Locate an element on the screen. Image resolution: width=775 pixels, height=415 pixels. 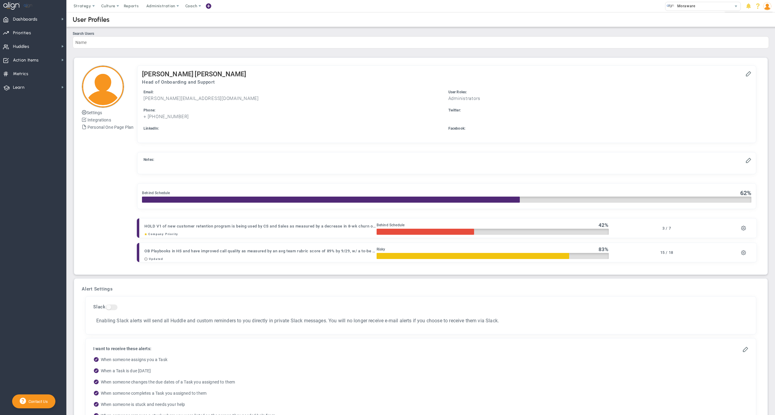
span: Strategy is located at coordinates (82, 6).